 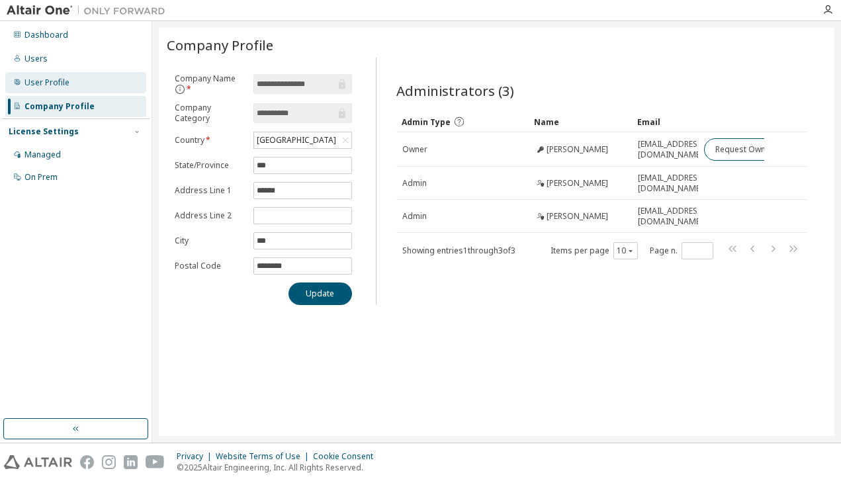 What do you see at coordinates (264, 457) in the screenshot?
I see `div: Website Terms of Use` at bounding box center [264, 457].